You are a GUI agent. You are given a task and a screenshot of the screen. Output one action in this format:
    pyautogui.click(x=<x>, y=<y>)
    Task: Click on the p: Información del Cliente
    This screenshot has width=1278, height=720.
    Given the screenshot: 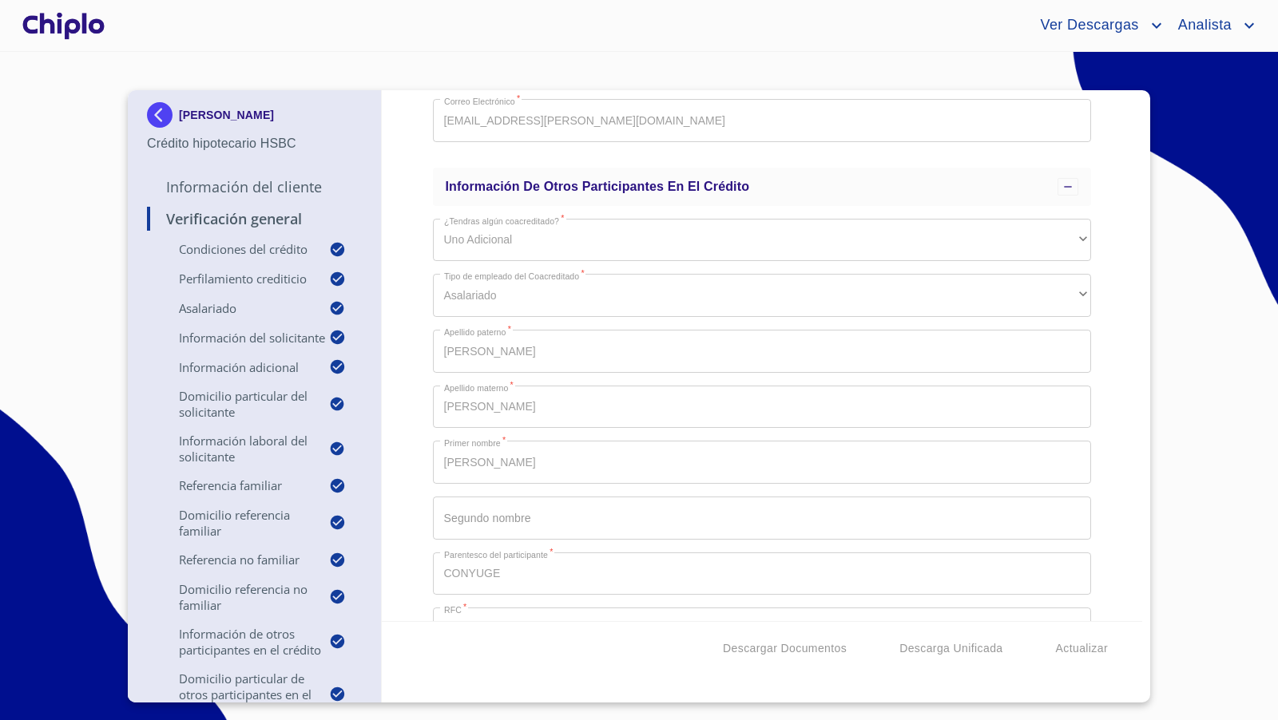 What is the action you would take?
    pyautogui.click(x=254, y=187)
    